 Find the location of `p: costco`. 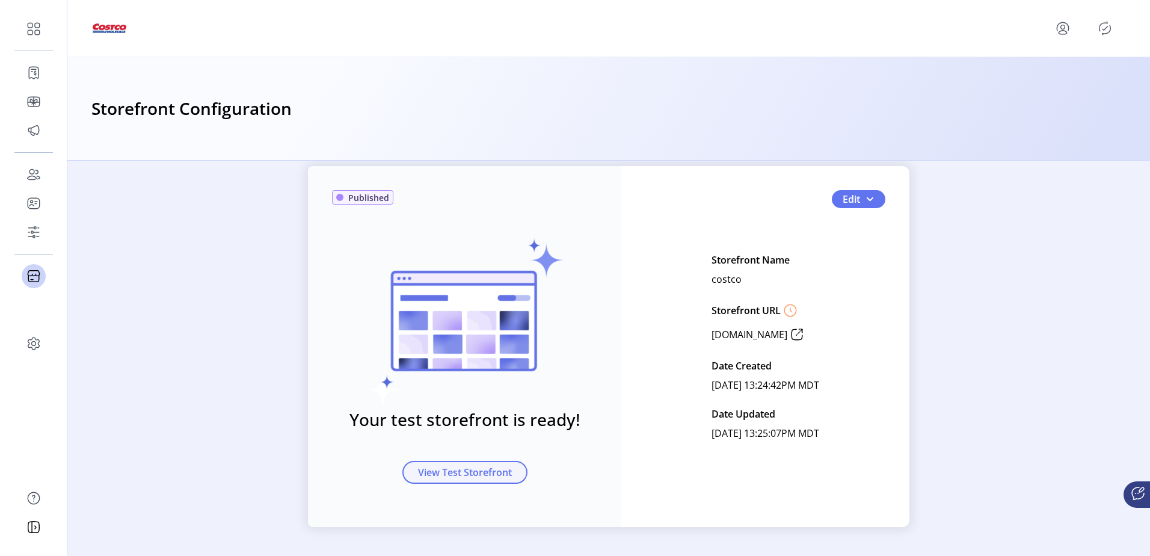

p: costco is located at coordinates (726, 279).